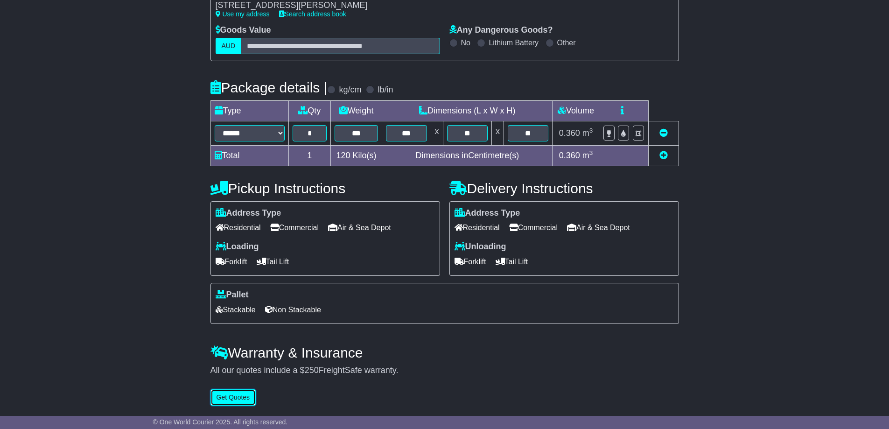 This screenshot has width=889, height=429. Describe the element at coordinates (664, 133) in the screenshot. I see `a: Remove this item` at that location.